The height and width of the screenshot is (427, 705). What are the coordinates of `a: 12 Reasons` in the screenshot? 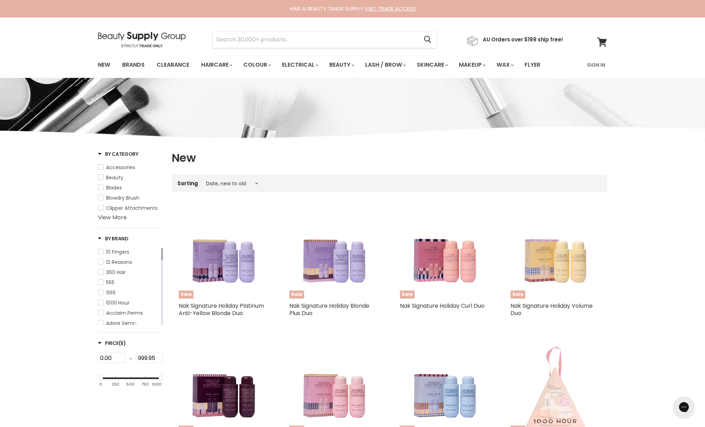 It's located at (129, 262).